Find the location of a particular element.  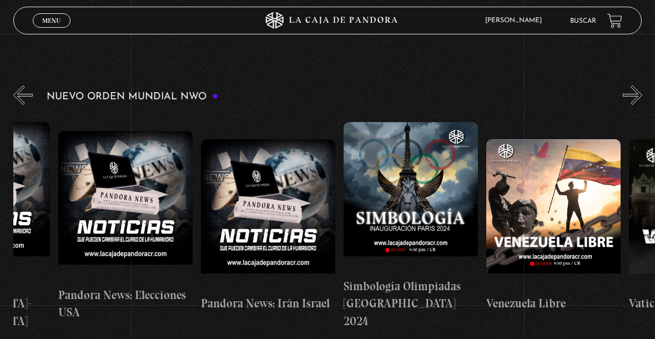

a: Pandora News: Irán Israel is located at coordinates (268, 226).